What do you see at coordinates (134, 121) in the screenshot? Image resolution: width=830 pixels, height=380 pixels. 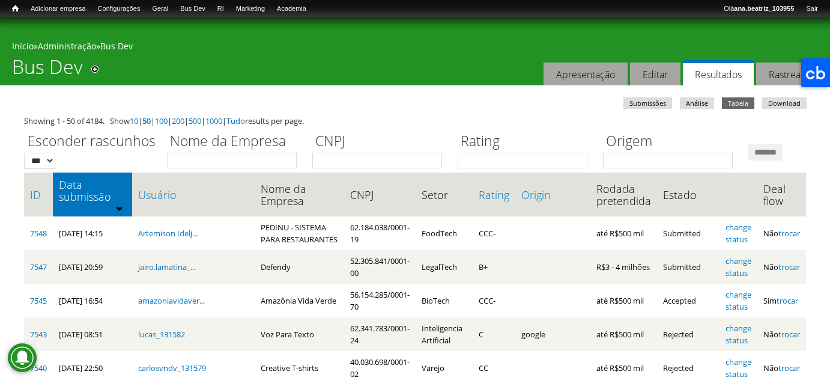 I see `a: 10` at bounding box center [134, 121].